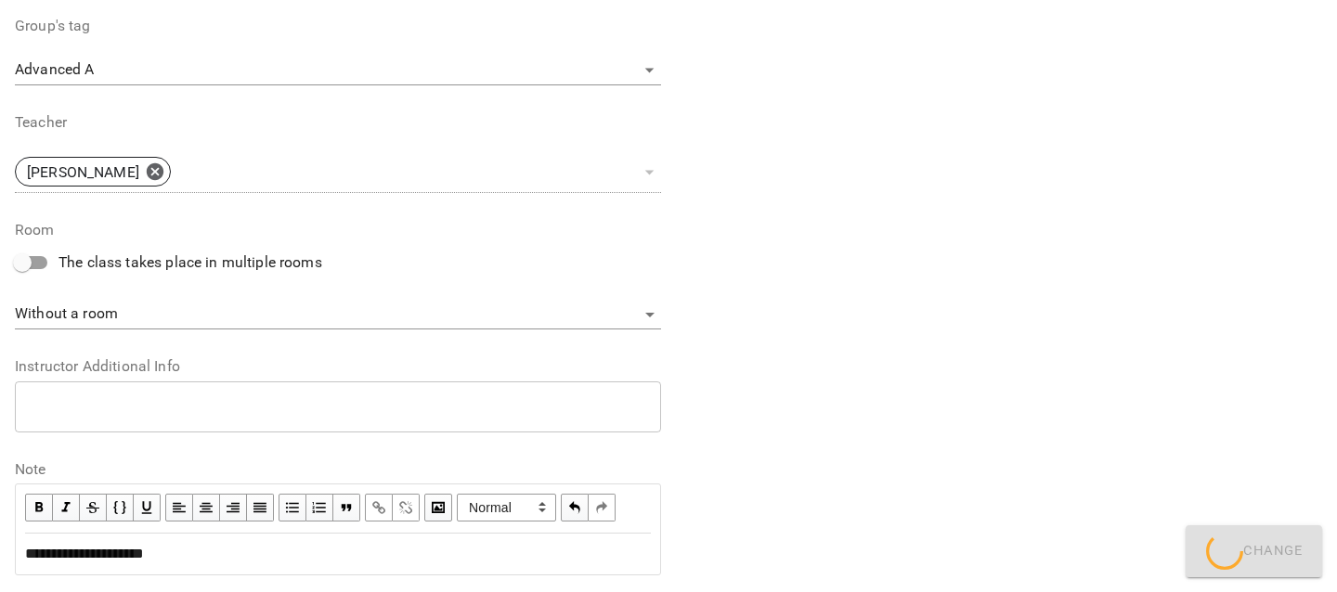  I want to click on button: Align Left, so click(179, 508).